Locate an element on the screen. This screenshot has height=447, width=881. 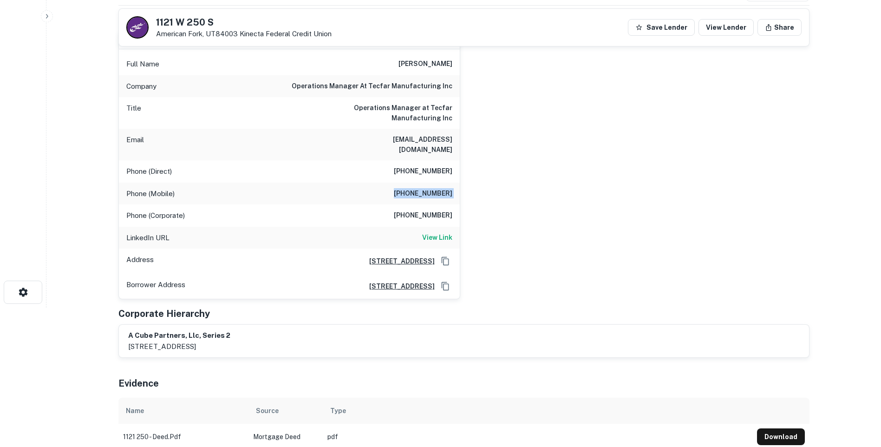
button: Save Lender is located at coordinates (661, 27).